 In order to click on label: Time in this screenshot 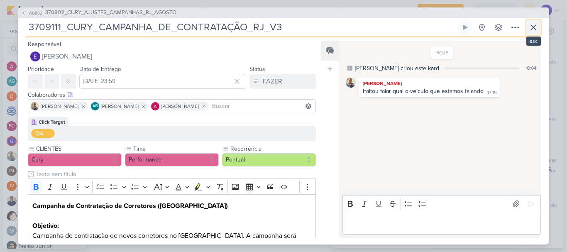, I will do `click(176, 149)`.